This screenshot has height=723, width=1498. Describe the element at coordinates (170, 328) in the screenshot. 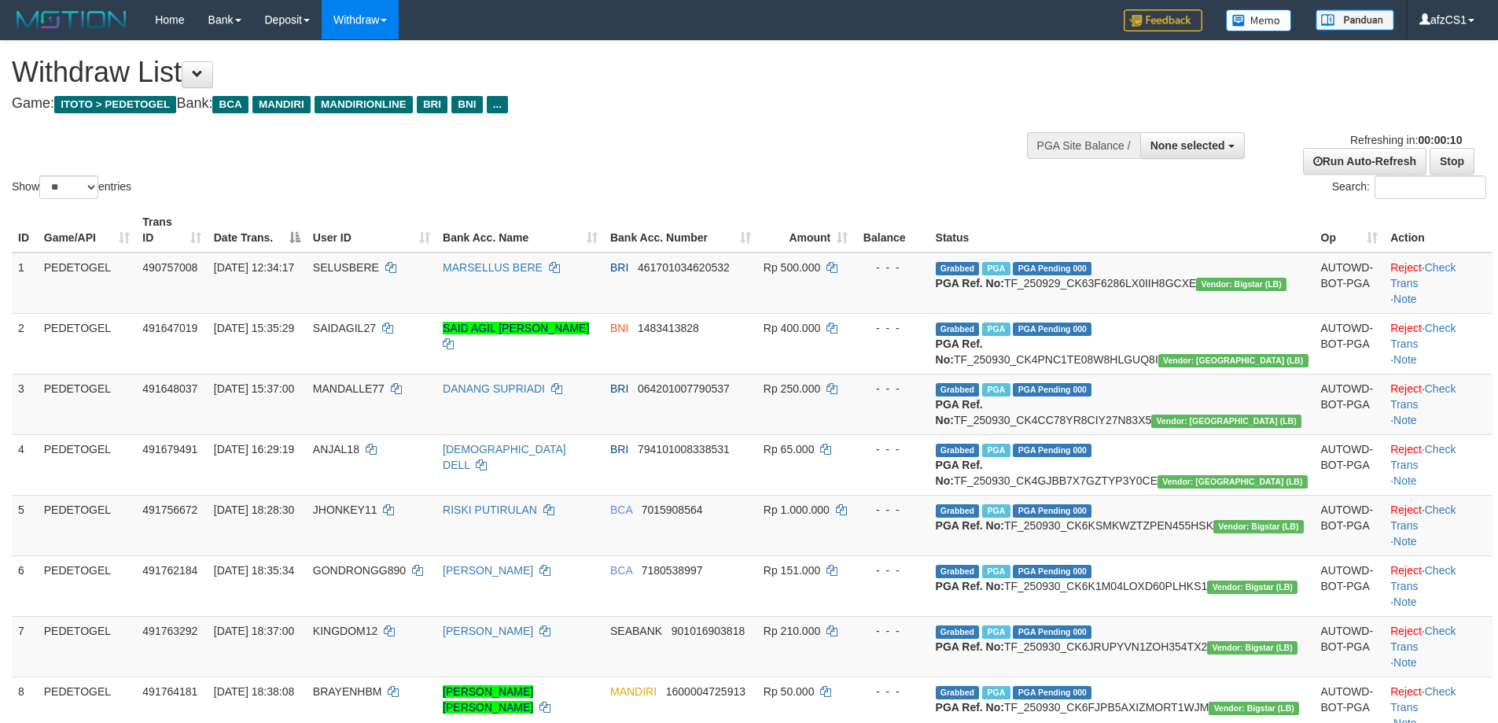

I see `span: 491647019` at that location.